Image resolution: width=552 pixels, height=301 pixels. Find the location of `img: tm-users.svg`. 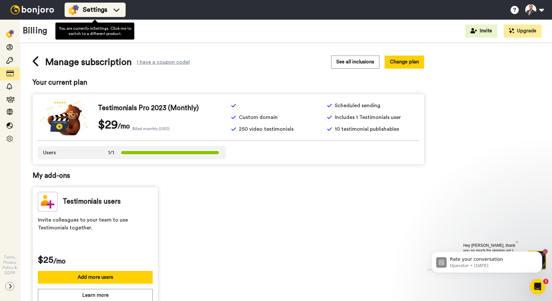

img: tm-users.svg is located at coordinates (48, 201).